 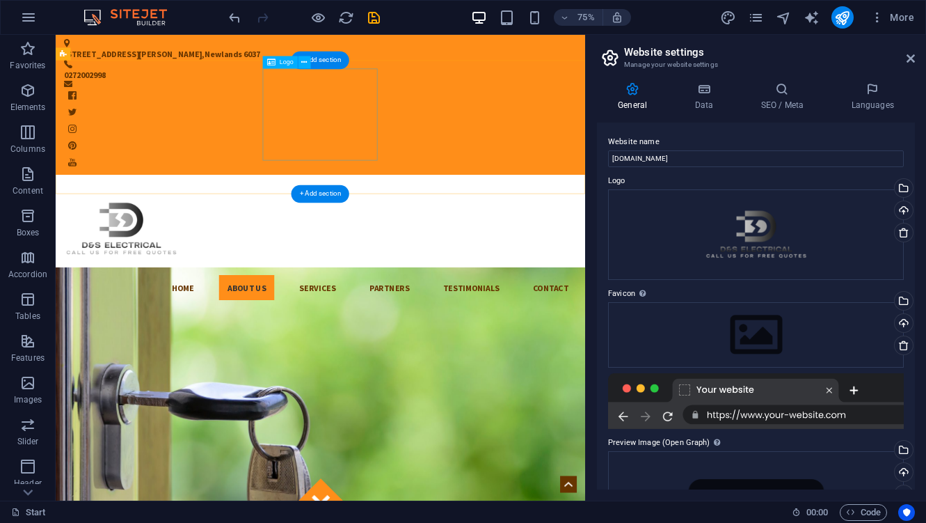 What do you see at coordinates (817, 512) in the screenshot?
I see `span: 00 00` at bounding box center [817, 512].